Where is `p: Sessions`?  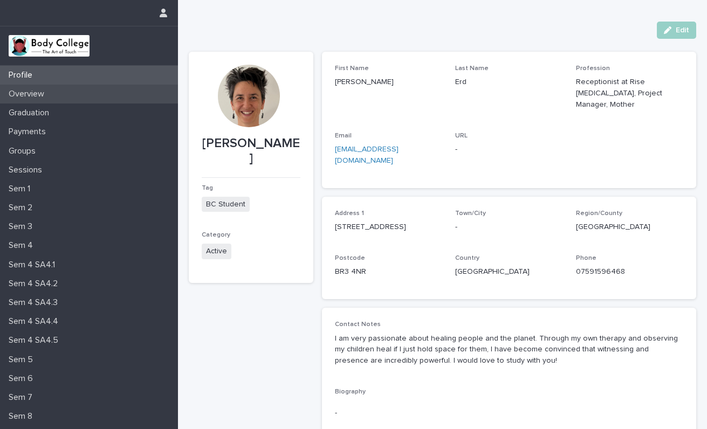 p: Sessions is located at coordinates (28, 170).